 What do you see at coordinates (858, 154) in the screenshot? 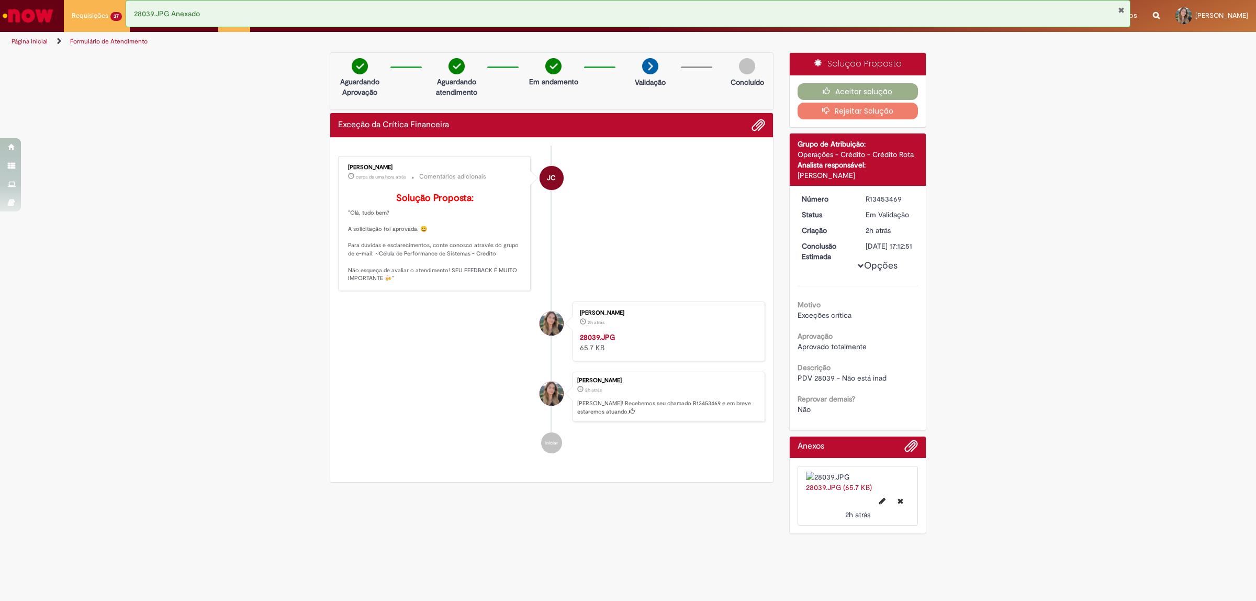
I see `div: Operações - Crédito - Crédito Rota` at bounding box center [858, 154].